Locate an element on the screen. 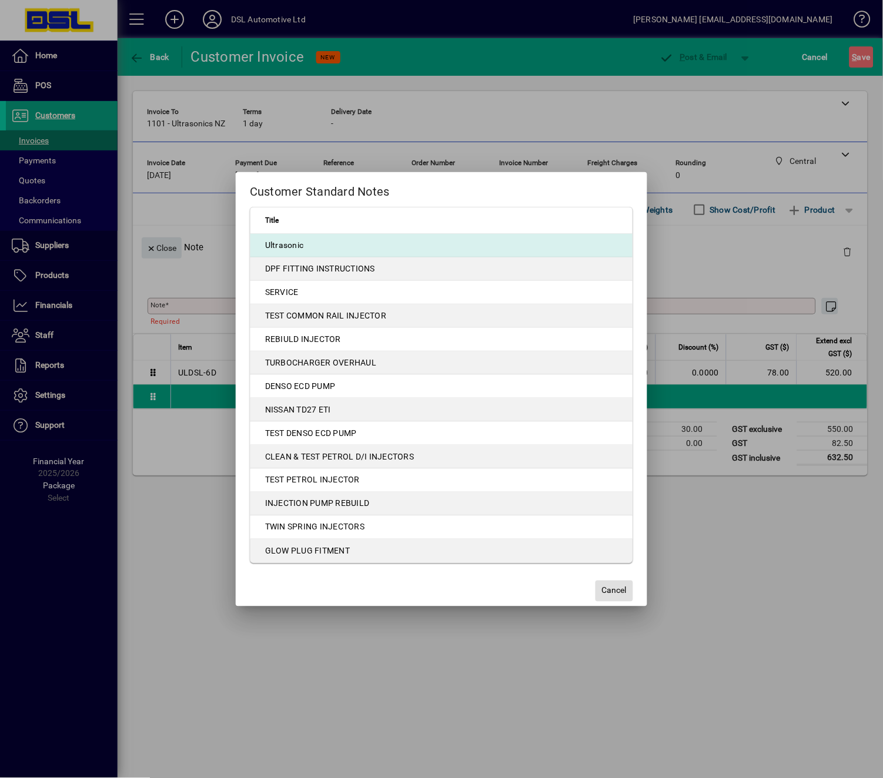 This screenshot has width=883, height=778. button: Cancel is located at coordinates (614, 591).